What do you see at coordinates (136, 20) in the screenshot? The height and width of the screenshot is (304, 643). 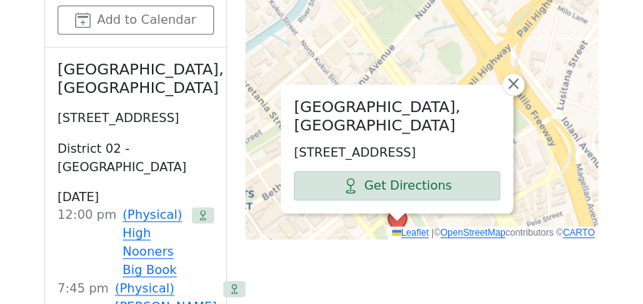 I see `button: Add to Calendar` at bounding box center [136, 20].